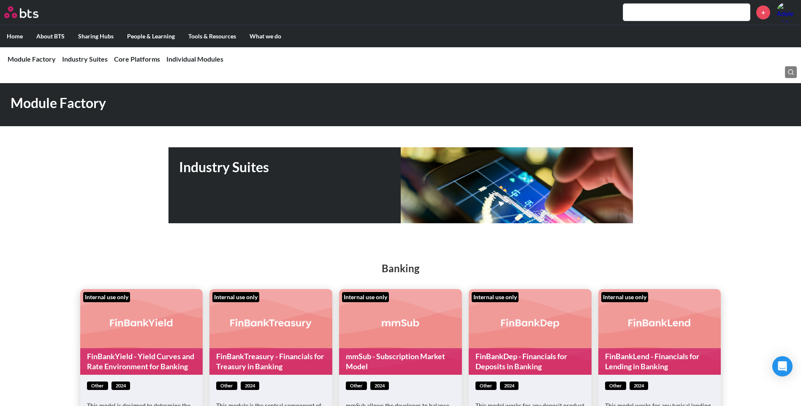 This screenshot has height=406, width=801. Describe the element at coordinates (290, 167) in the screenshot. I see `h1: Industry Suites` at that location.